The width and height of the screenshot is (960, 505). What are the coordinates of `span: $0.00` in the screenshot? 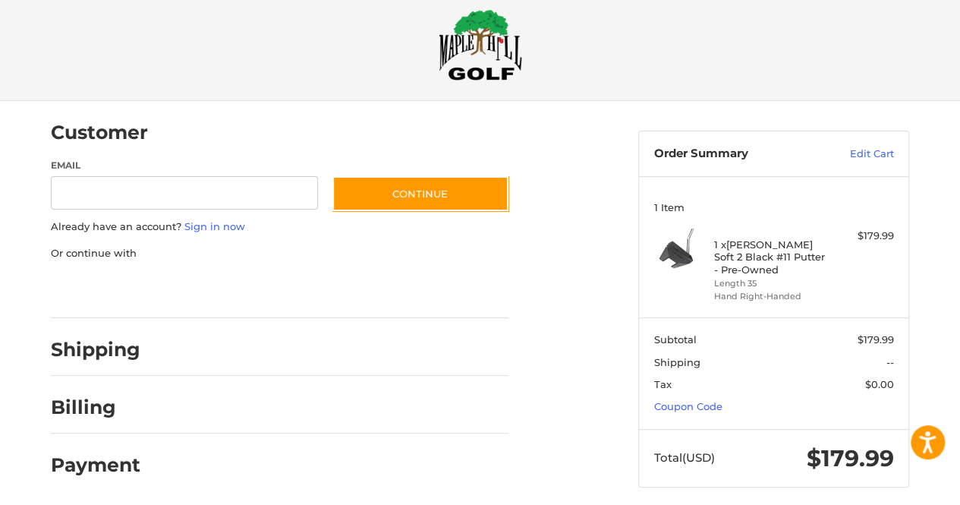 It's located at (879, 384).